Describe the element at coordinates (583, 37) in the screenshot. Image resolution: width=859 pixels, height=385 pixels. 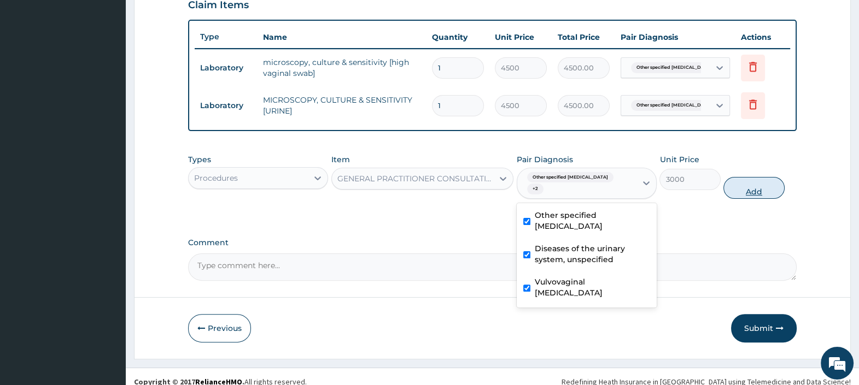
I see `th: Total Price` at that location.